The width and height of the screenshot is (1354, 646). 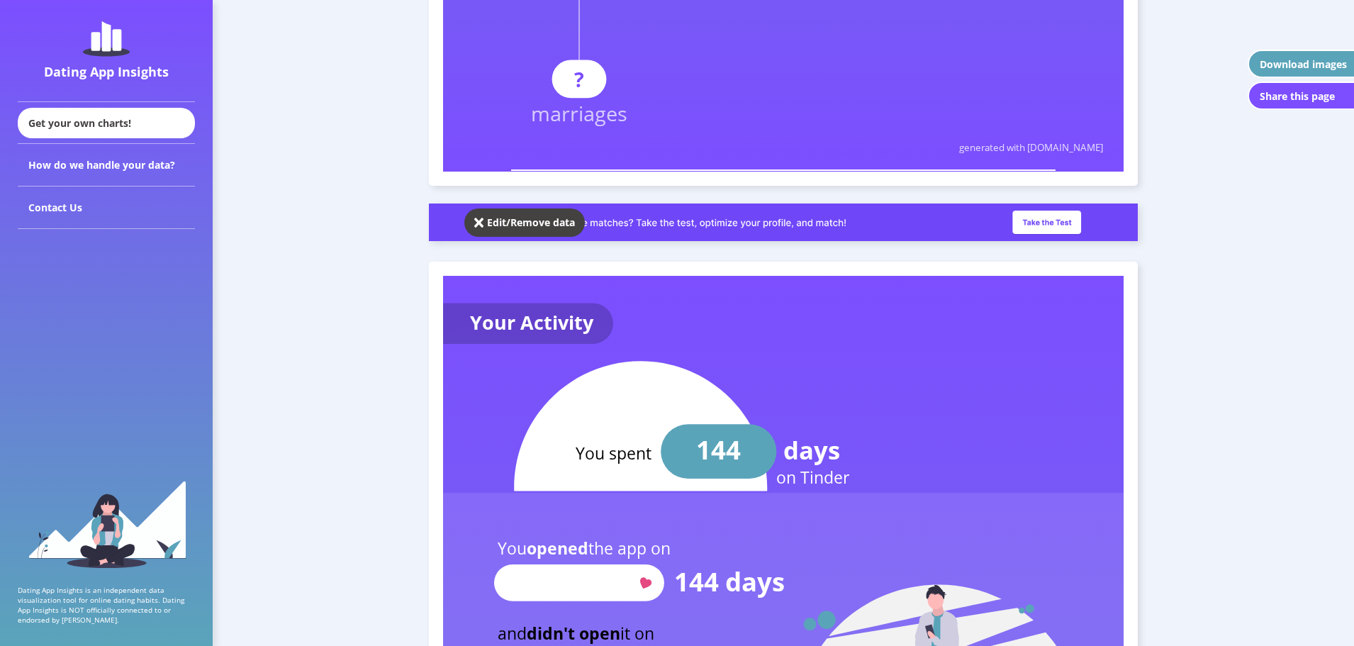 I want to click on tspan: it on, so click(x=637, y=632).